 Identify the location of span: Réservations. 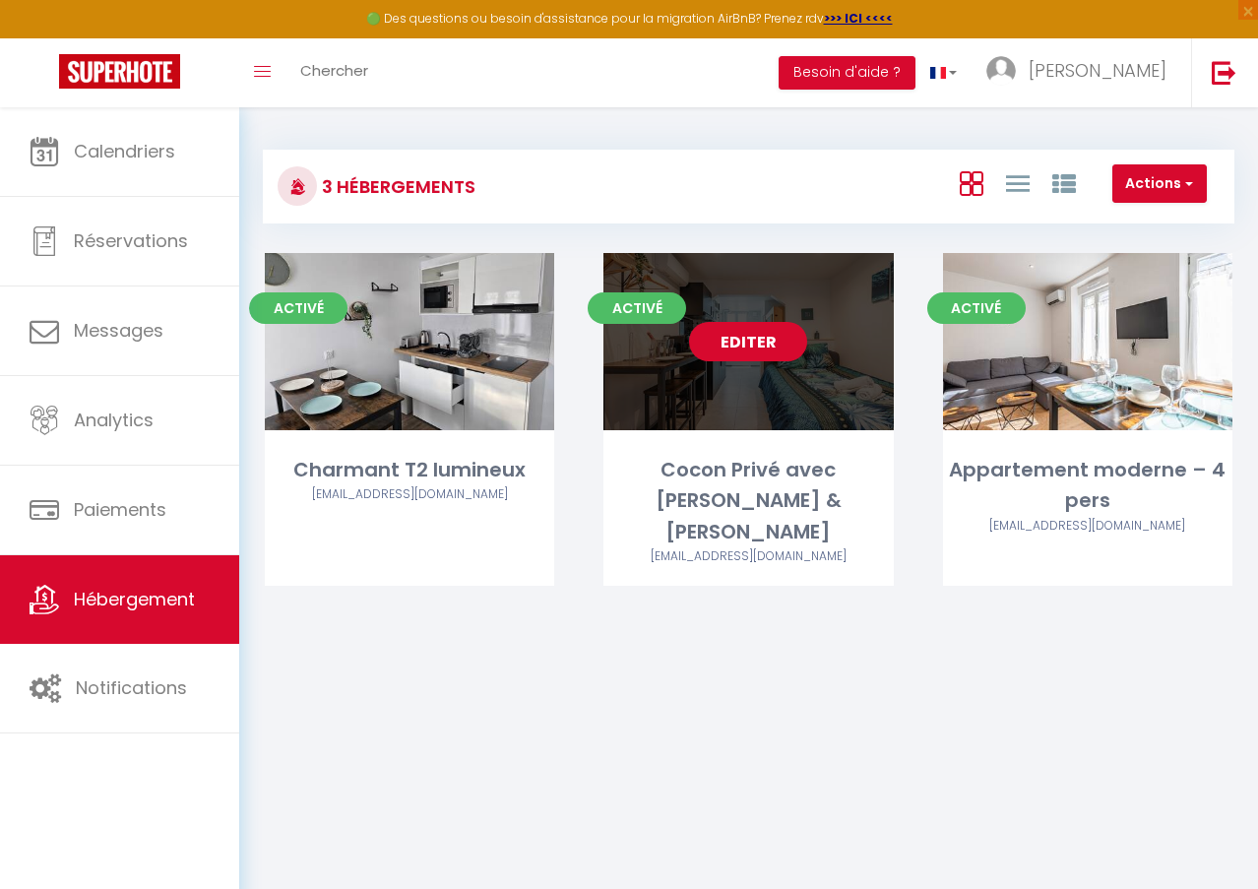
(131, 240).